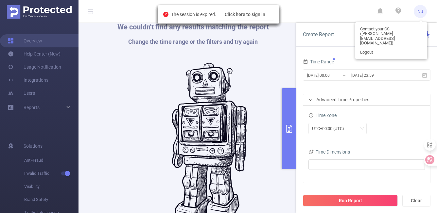 This screenshot has width=437, height=213. I want to click on div: icon: rightAdvanced Time Properties, so click(367, 100).